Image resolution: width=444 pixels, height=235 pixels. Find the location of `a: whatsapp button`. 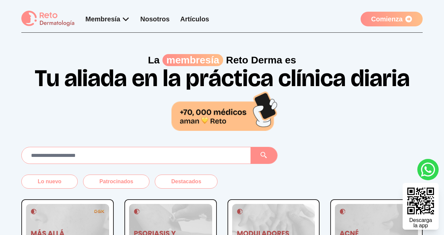

a: whatsapp button is located at coordinates (428, 169).